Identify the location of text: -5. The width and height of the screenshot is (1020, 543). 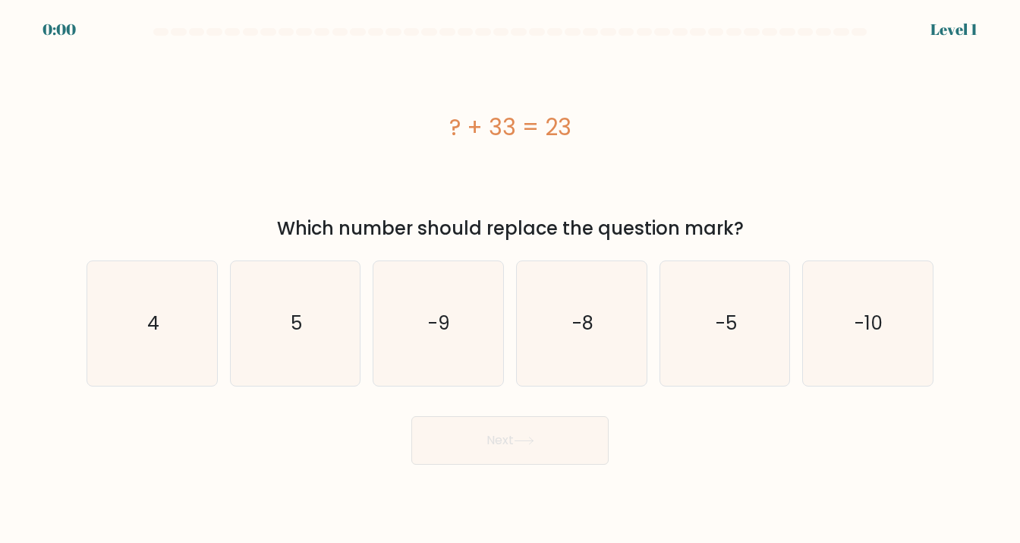
(726, 323).